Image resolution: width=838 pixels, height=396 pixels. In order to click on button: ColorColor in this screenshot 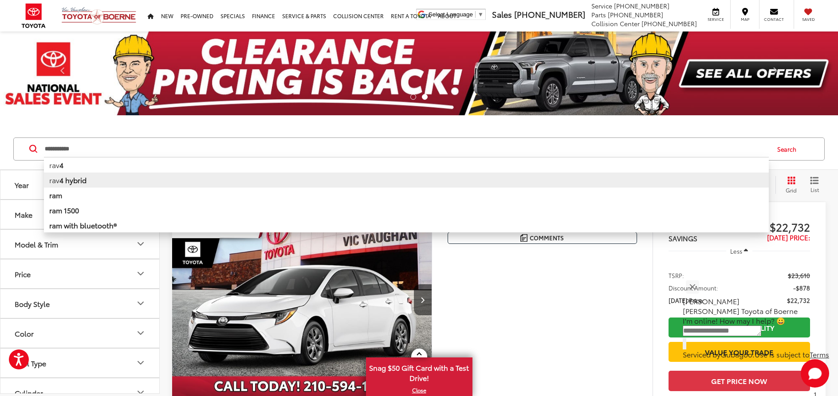, I will do `click(80, 333)`.